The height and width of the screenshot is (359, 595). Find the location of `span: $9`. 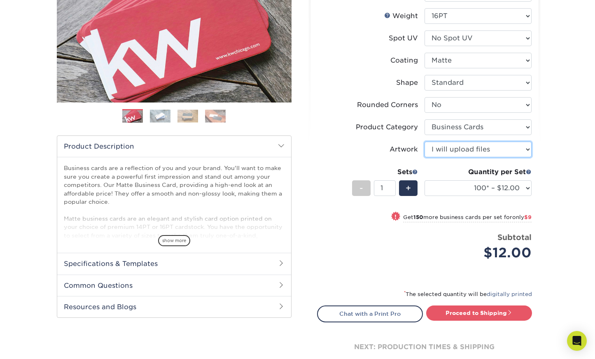

span: $9 is located at coordinates (528, 217).